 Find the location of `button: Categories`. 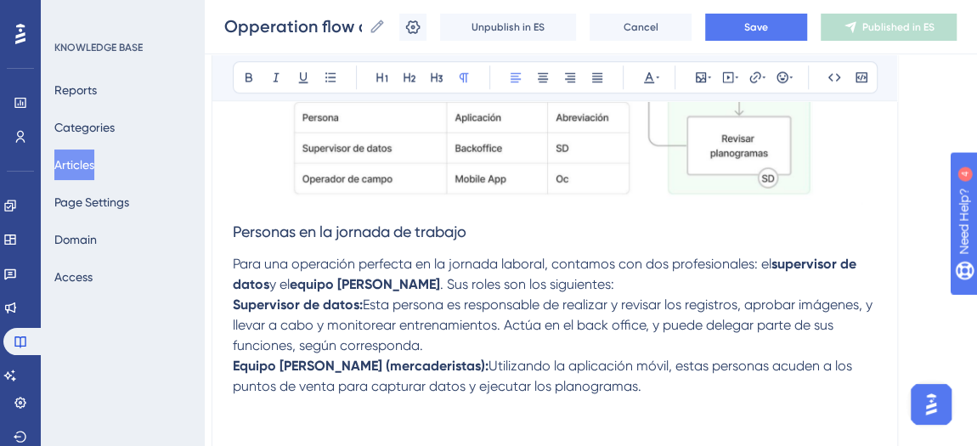

button: Categories is located at coordinates (84, 127).